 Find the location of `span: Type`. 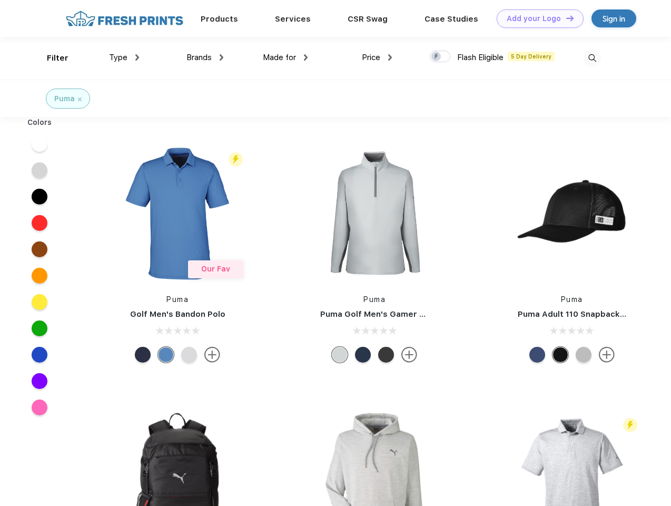

span: Type is located at coordinates (118, 57).